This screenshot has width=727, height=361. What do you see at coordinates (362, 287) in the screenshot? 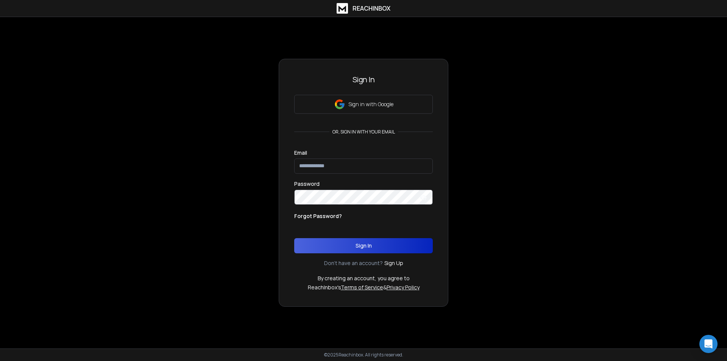
I see `span: Terms of Service` at bounding box center [362, 287].